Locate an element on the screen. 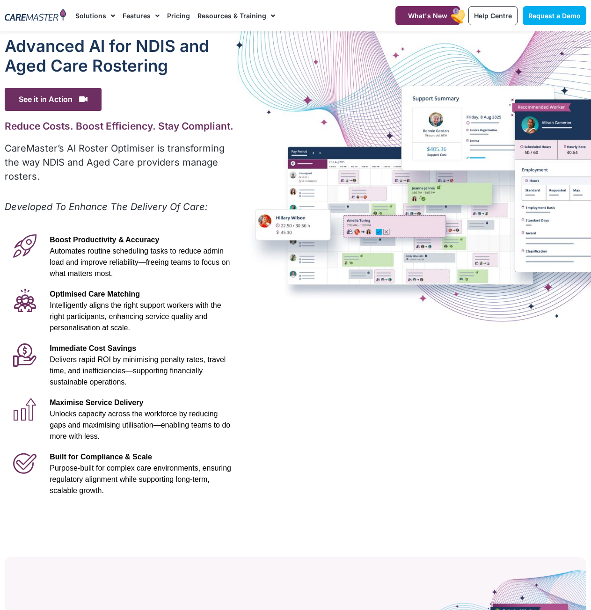 The image size is (591, 610). span: Delivers rapid ROI by minimising penalty rates, travel time, and inefficiencies—supporting financ... is located at coordinates (138, 371).